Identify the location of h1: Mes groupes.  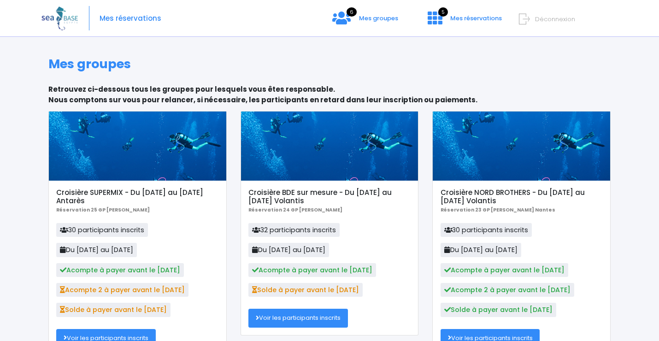
(329, 64).